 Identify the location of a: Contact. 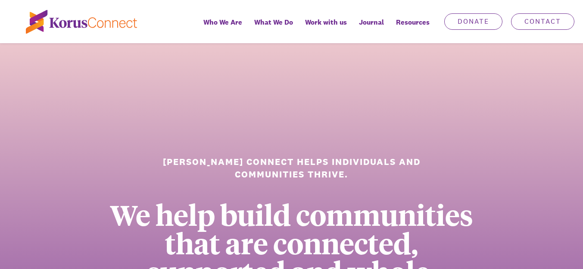
(543, 22).